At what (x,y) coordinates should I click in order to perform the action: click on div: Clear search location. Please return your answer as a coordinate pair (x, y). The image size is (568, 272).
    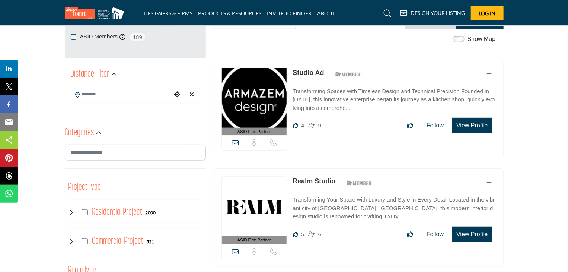
    Looking at the image, I should click on (192, 95).